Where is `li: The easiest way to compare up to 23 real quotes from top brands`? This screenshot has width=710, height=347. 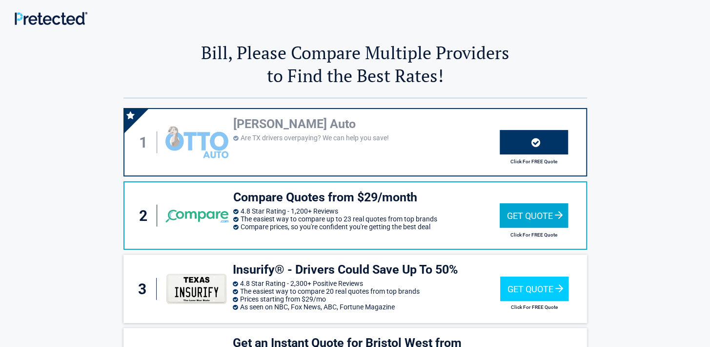
li: The easiest way to compare up to 23 real quotes from top brands is located at coordinates (367, 219).